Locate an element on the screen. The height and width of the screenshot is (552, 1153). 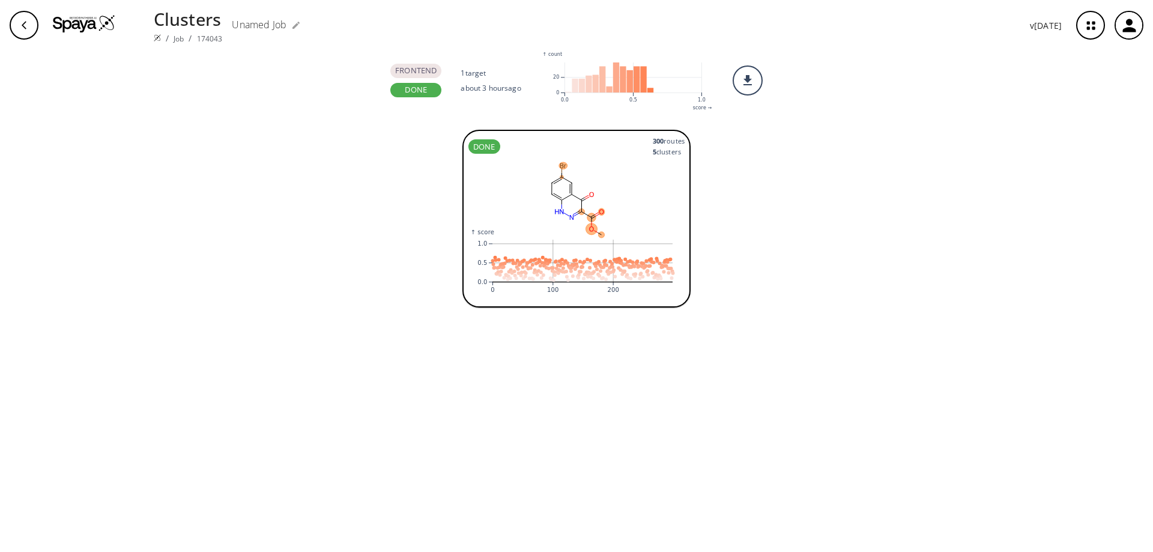
text: ↑ score is located at coordinates (482, 231).